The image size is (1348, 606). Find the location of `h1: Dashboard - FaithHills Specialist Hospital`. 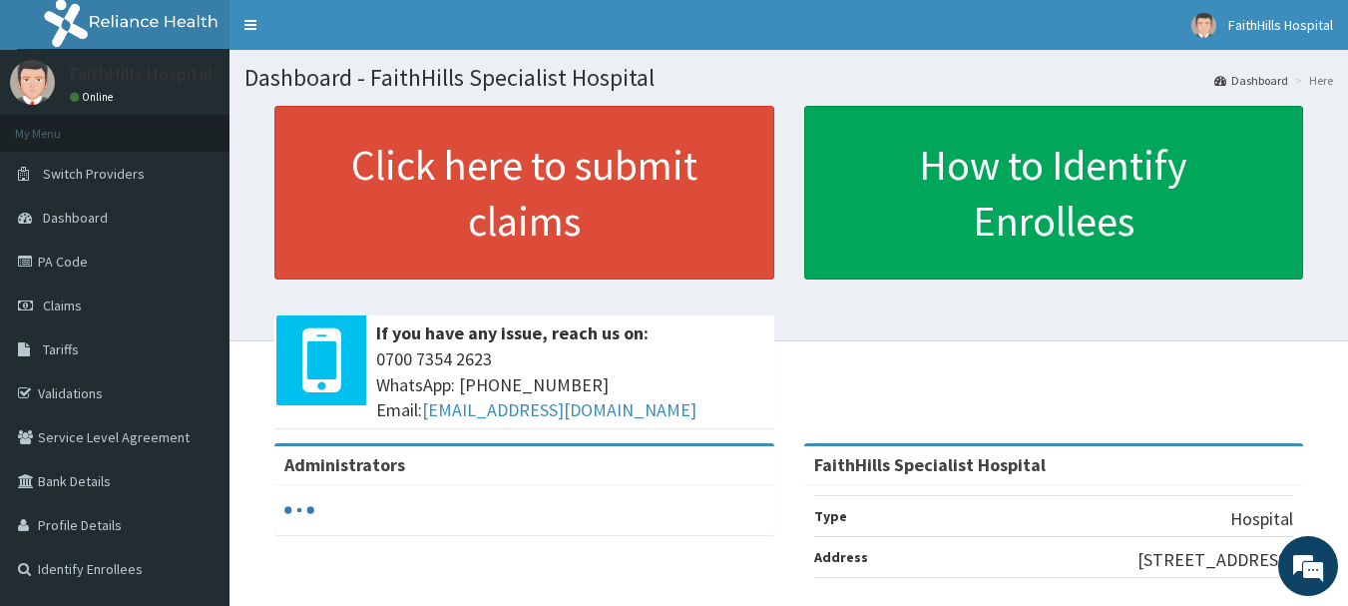

h1: Dashboard - FaithHills Specialist Hospital is located at coordinates (788, 78).